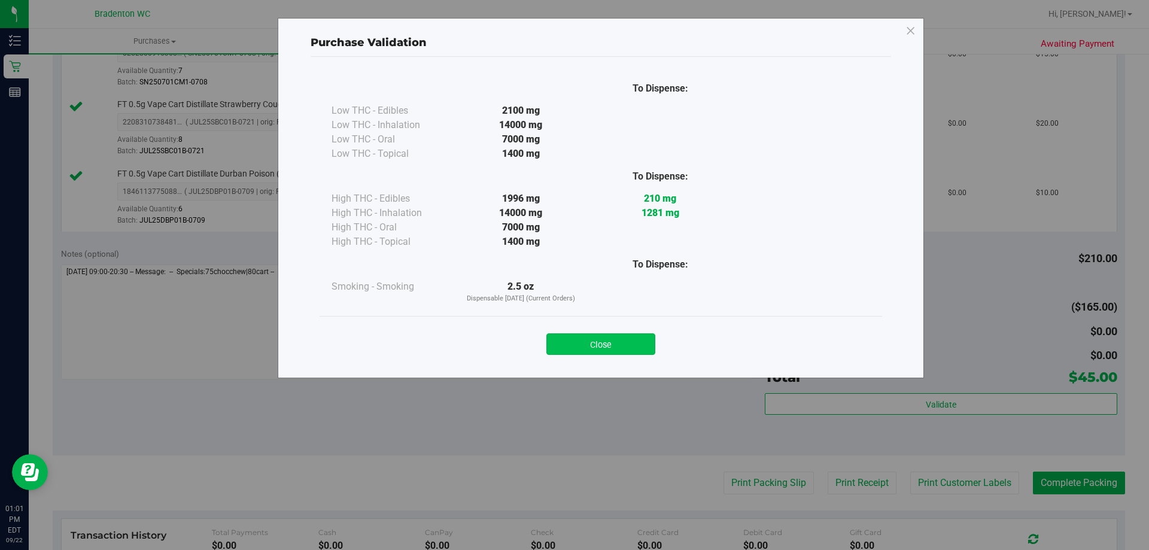 This screenshot has width=1149, height=550. What do you see at coordinates (601, 344) in the screenshot?
I see `button: Close` at bounding box center [601, 344].